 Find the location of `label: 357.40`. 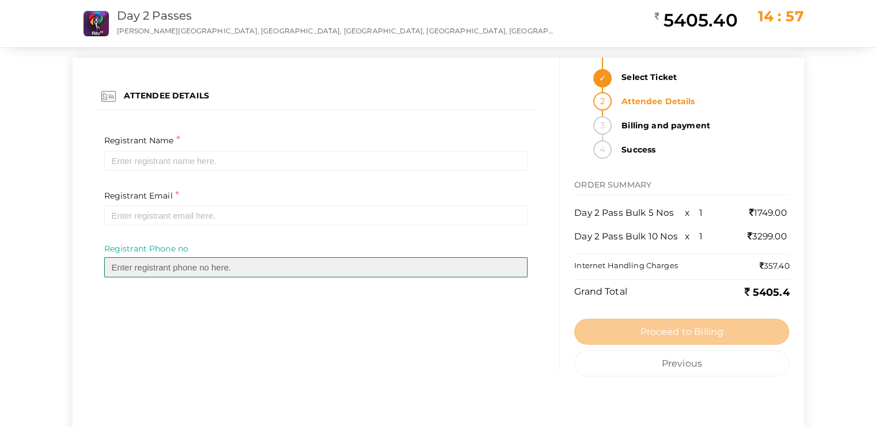

label: 357.40 is located at coordinates (774, 266).